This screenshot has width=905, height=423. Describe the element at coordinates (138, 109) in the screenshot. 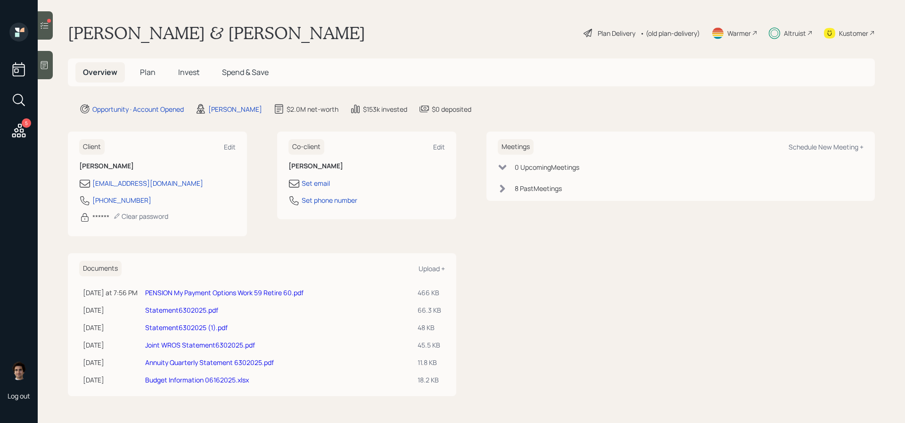

I see `div: Opportunity · Account Opened` at that location.